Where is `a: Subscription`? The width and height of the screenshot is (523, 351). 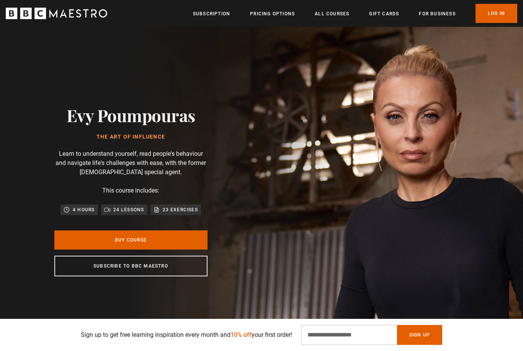
a: Subscription is located at coordinates (211, 14).